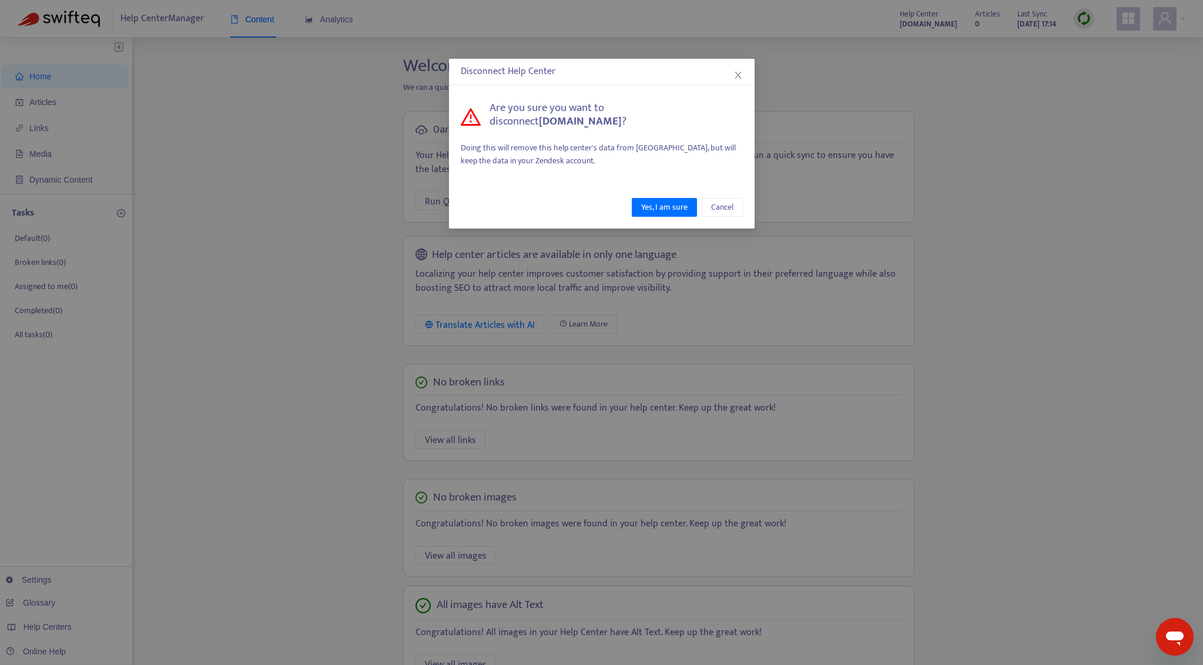 The width and height of the screenshot is (1203, 665). I want to click on span: close, so click(738, 75).